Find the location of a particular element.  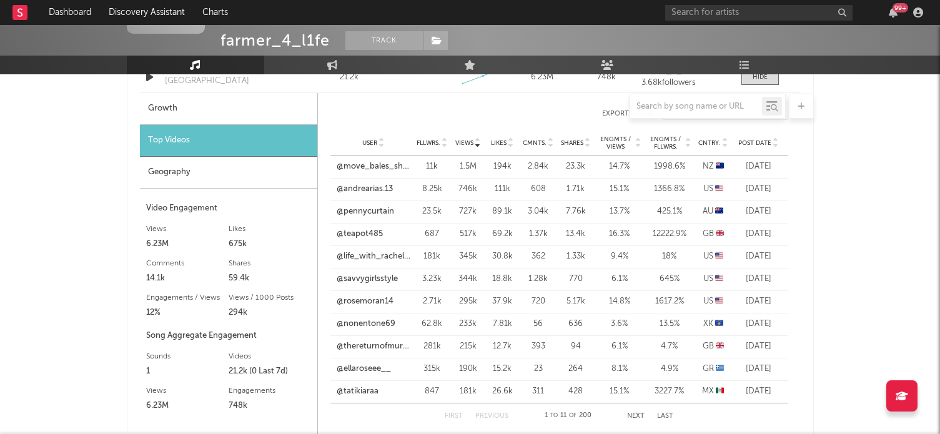

div: 7.76k is located at coordinates (576, 212).